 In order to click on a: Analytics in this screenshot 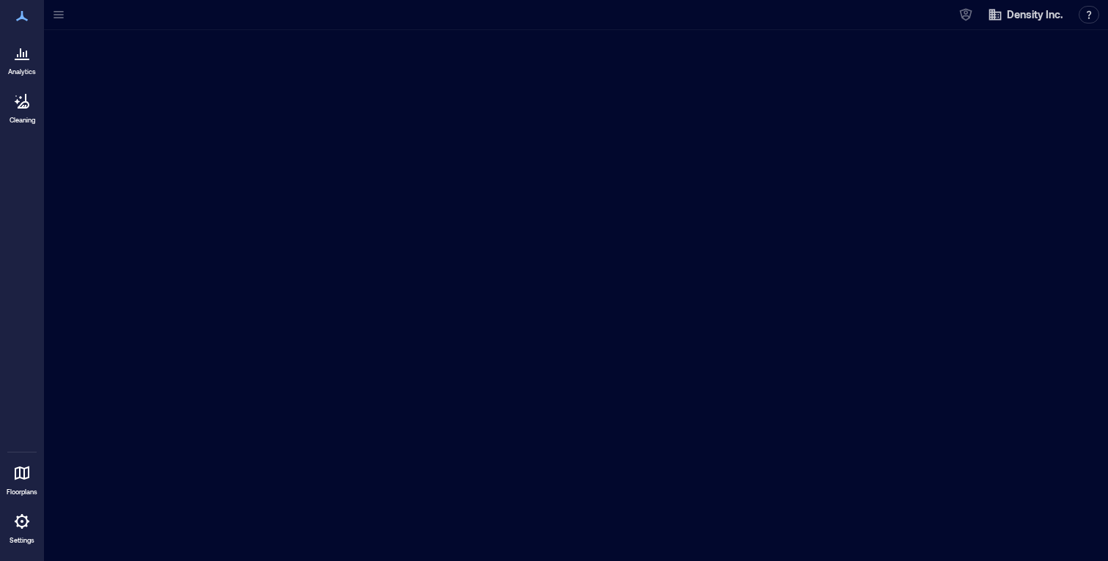, I will do `click(22, 58)`.